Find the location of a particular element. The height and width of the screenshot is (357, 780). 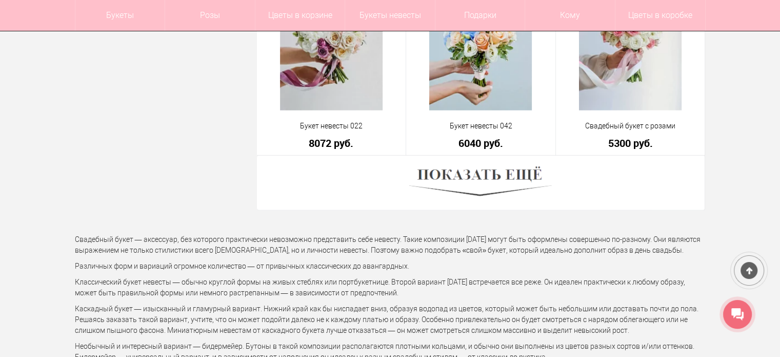

img: Показать ещё is located at coordinates (481, 183).